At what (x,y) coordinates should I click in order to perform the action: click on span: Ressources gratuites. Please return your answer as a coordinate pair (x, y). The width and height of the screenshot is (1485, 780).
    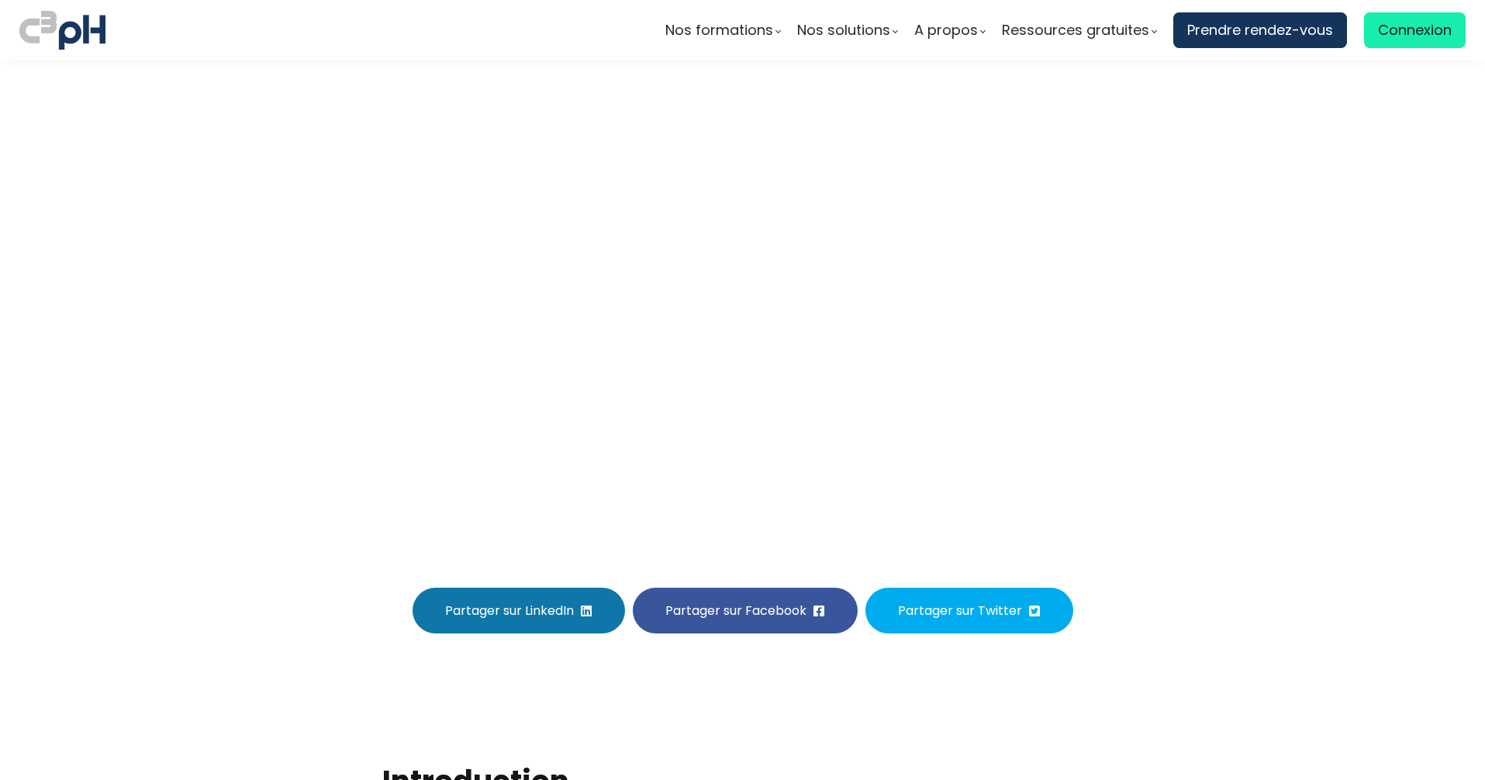
    Looking at the image, I should click on (1075, 30).